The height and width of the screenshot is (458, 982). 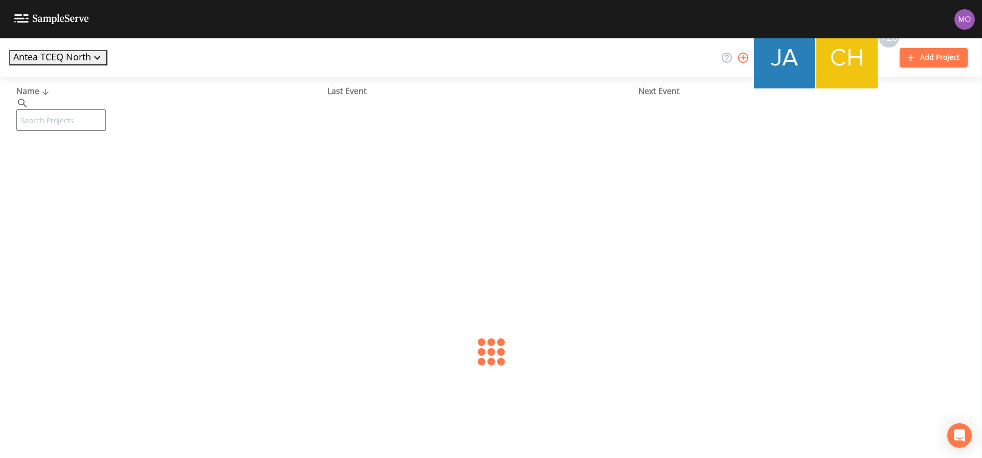 What do you see at coordinates (483, 91) in the screenshot?
I see `div: Last Event` at bounding box center [483, 91].